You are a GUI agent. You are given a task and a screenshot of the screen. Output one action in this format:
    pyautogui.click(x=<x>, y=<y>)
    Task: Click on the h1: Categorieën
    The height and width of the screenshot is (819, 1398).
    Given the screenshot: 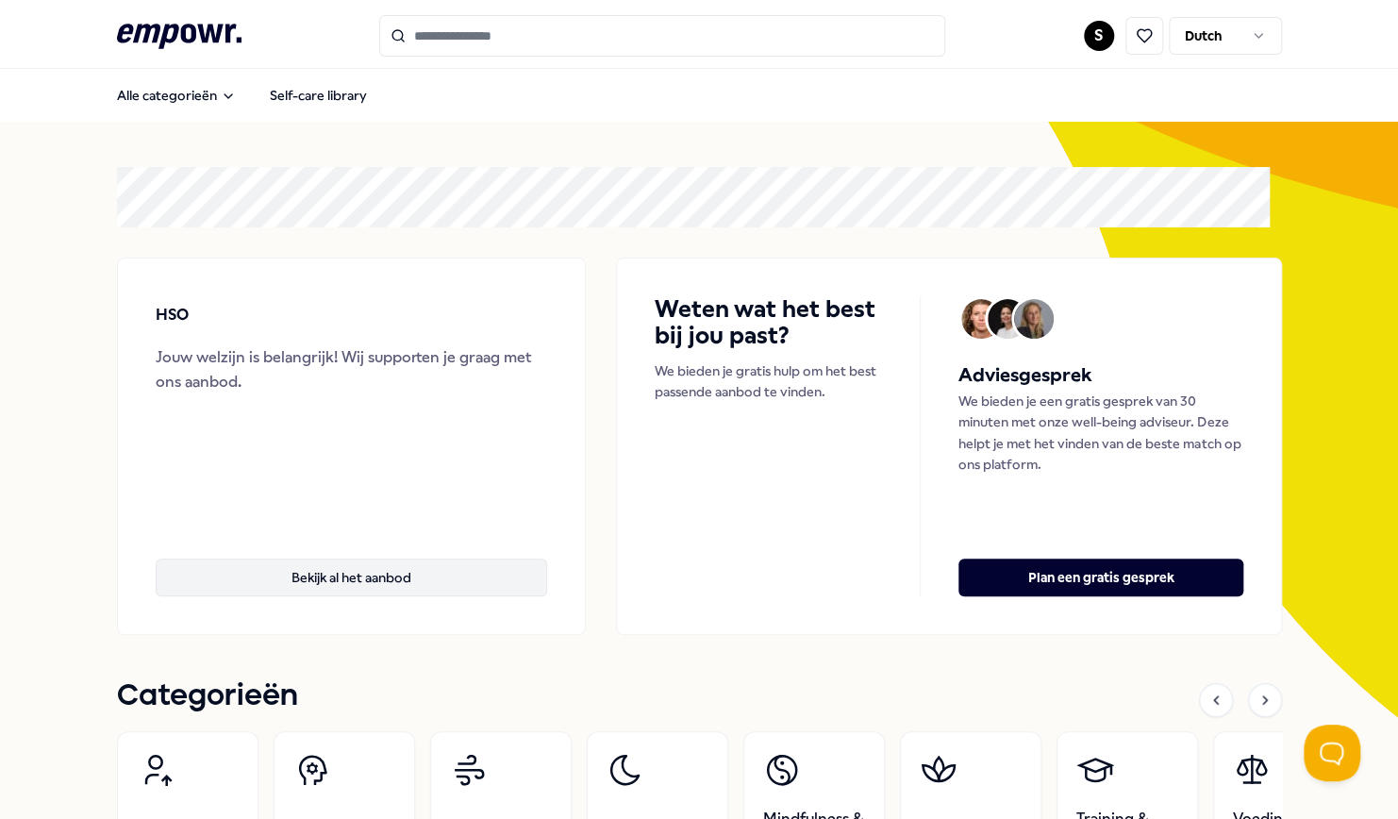 What is the action you would take?
    pyautogui.click(x=208, y=696)
    